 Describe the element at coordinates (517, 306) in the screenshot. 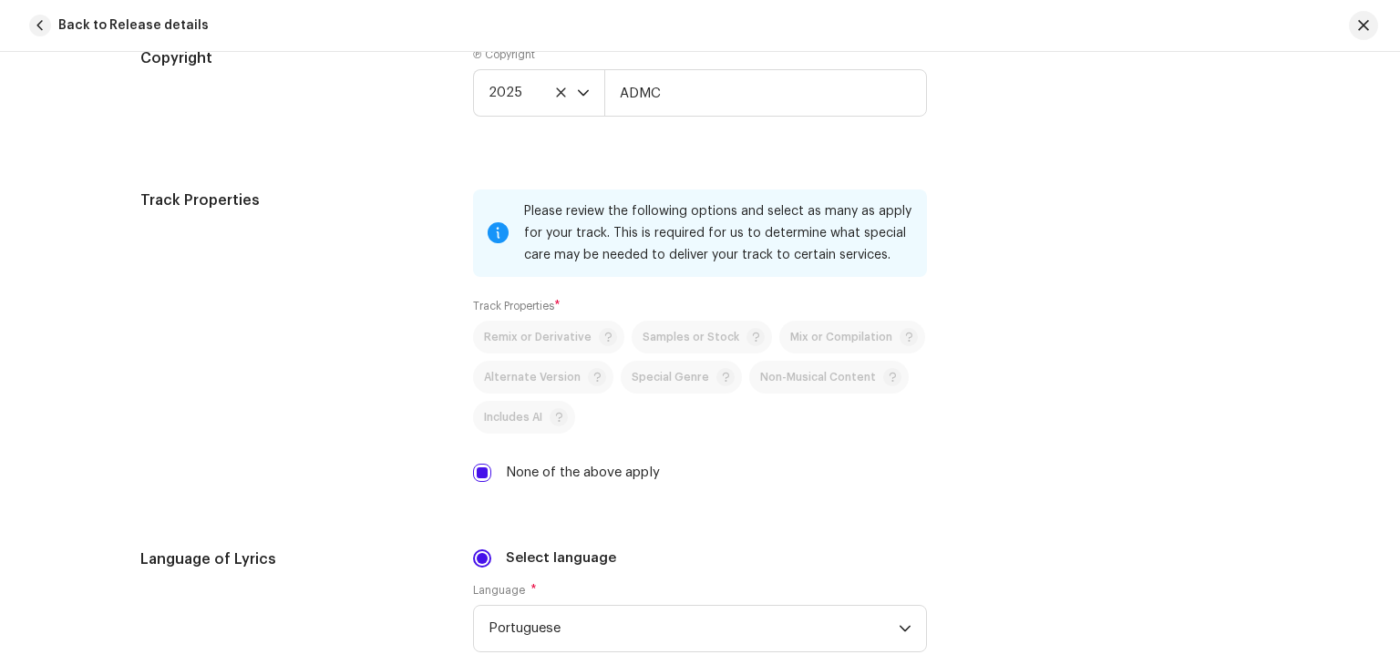

I see `label: Track Properties` at that location.